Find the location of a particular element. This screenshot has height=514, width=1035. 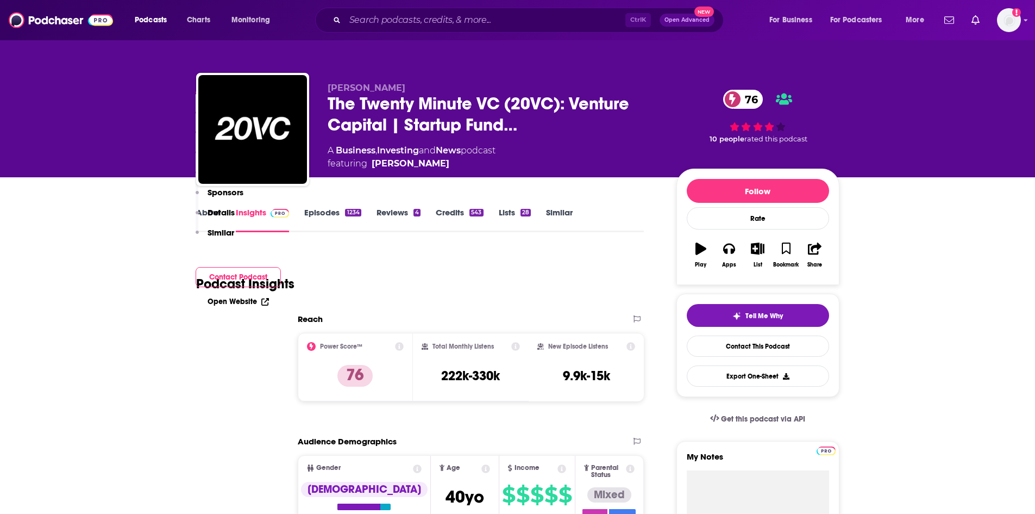

a: Similar is located at coordinates (559, 220).